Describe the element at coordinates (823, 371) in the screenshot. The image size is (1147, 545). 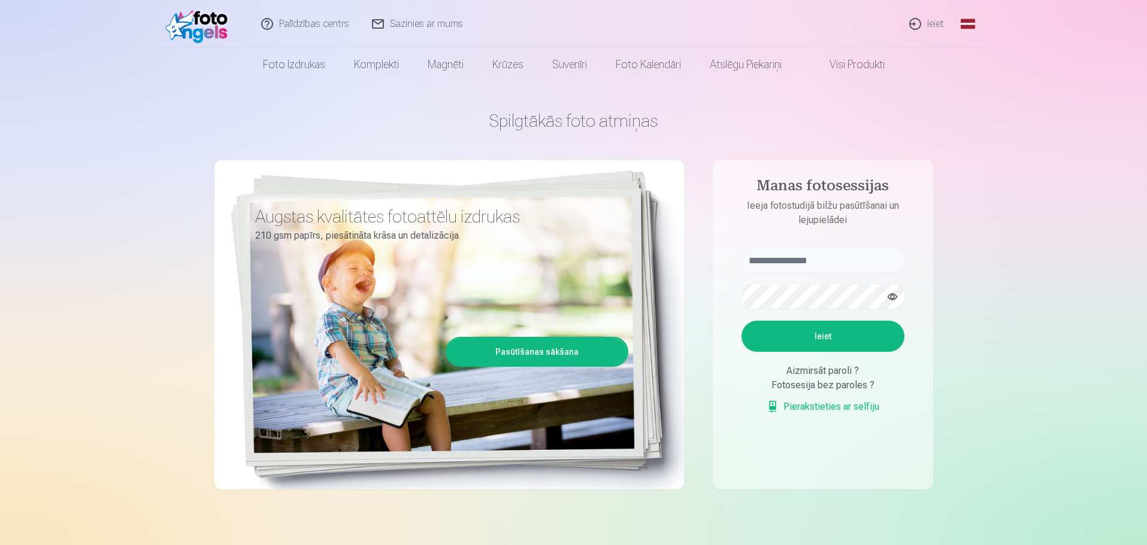
I see `div: Aizmirsāt paroli ?` at that location.